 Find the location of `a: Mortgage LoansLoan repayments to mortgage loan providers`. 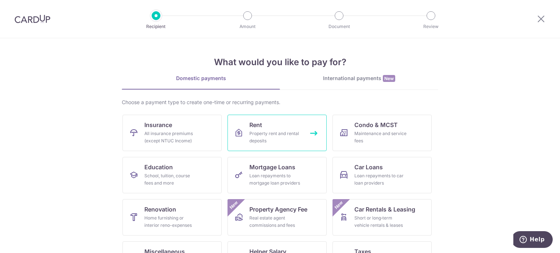

a: Mortgage LoansLoan repayments to mortgage loan providers is located at coordinates (277, 175).